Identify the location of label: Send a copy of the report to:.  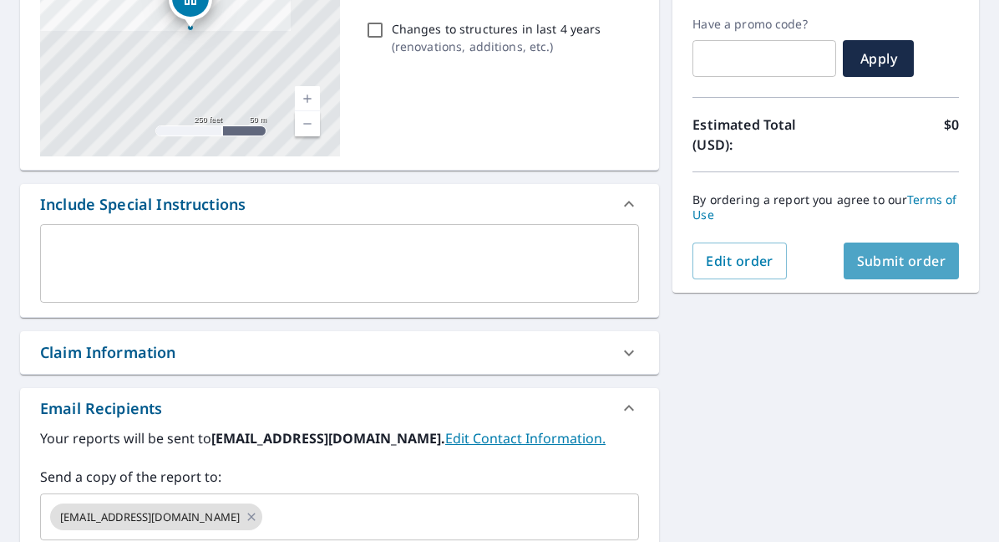
(339, 476).